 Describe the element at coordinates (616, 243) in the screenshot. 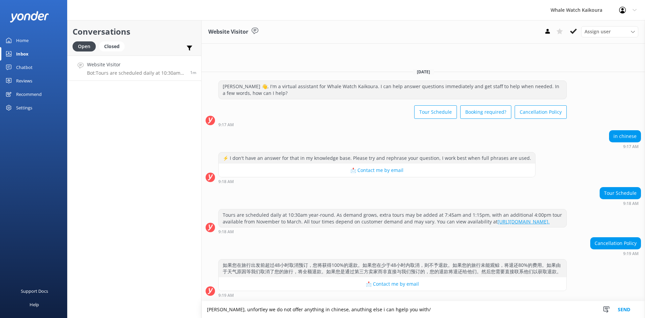

I see `div: Cancellation Policy` at that location.